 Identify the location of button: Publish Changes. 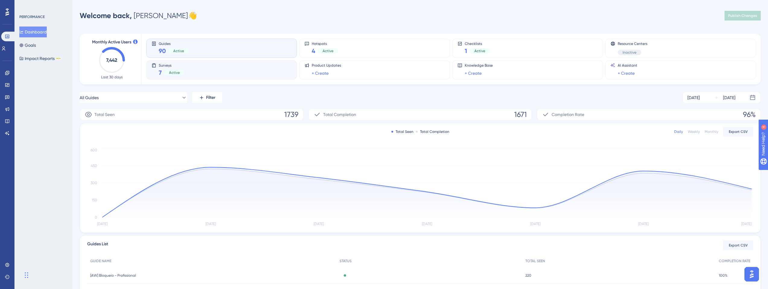
(742, 16).